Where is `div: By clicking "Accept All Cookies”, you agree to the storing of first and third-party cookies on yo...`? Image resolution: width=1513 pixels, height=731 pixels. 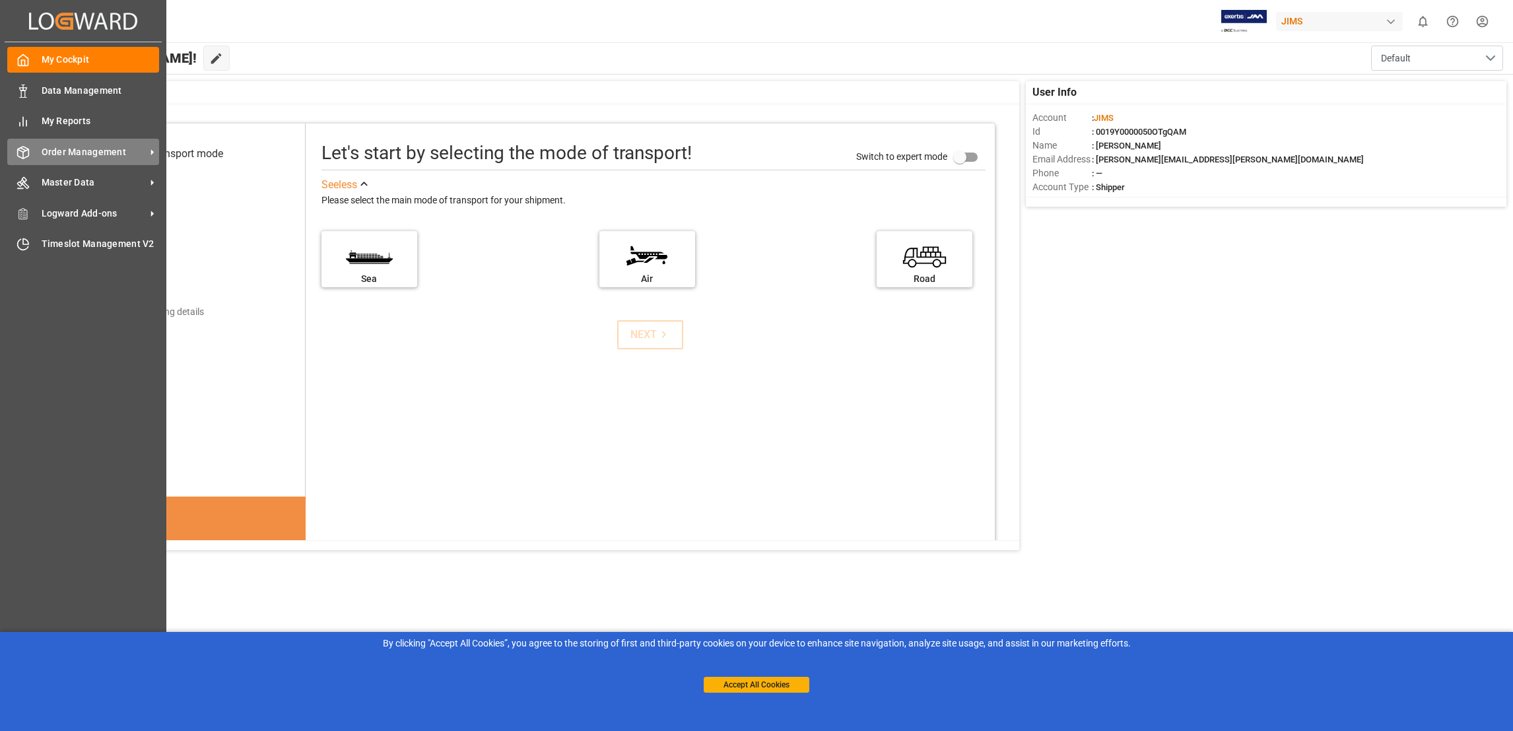 div: By clicking "Accept All Cookies”, you agree to the storing of first and third-party cookies on yo... is located at coordinates (757, 643).